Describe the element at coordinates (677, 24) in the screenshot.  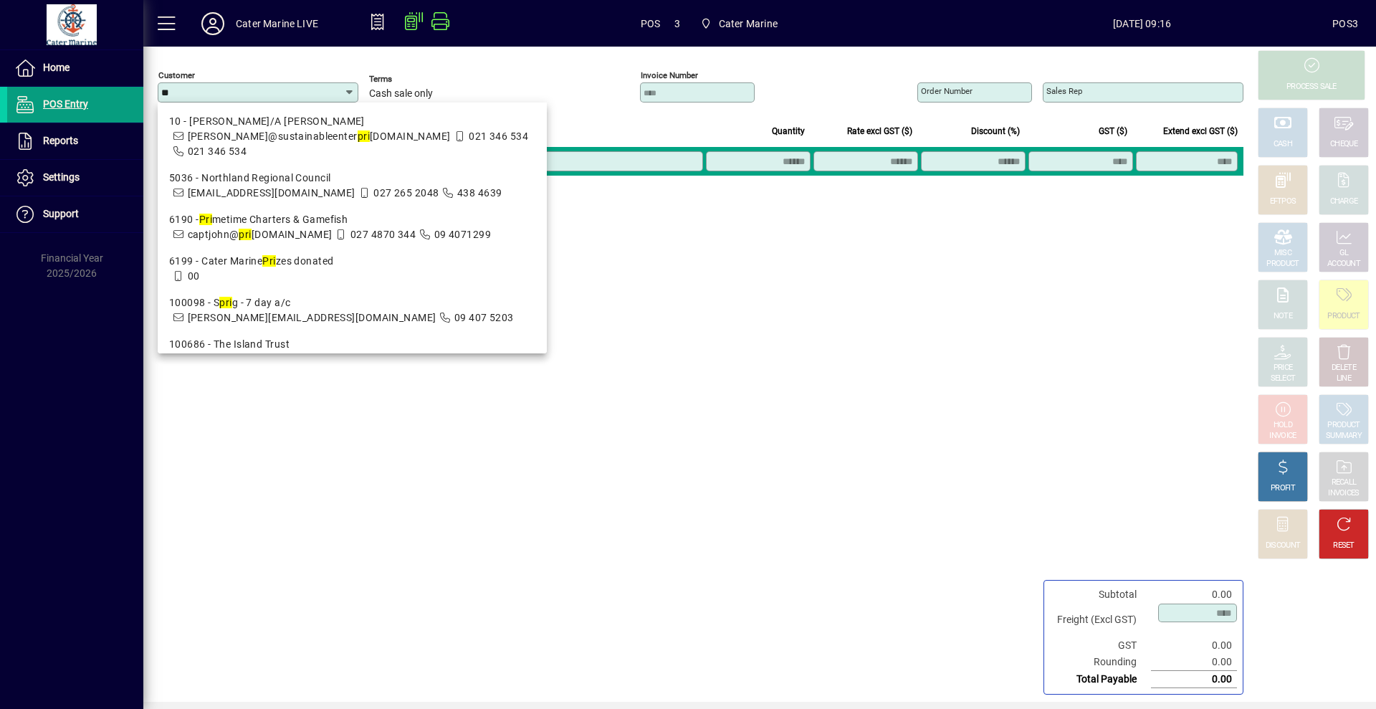
I see `span: 3` at that location.